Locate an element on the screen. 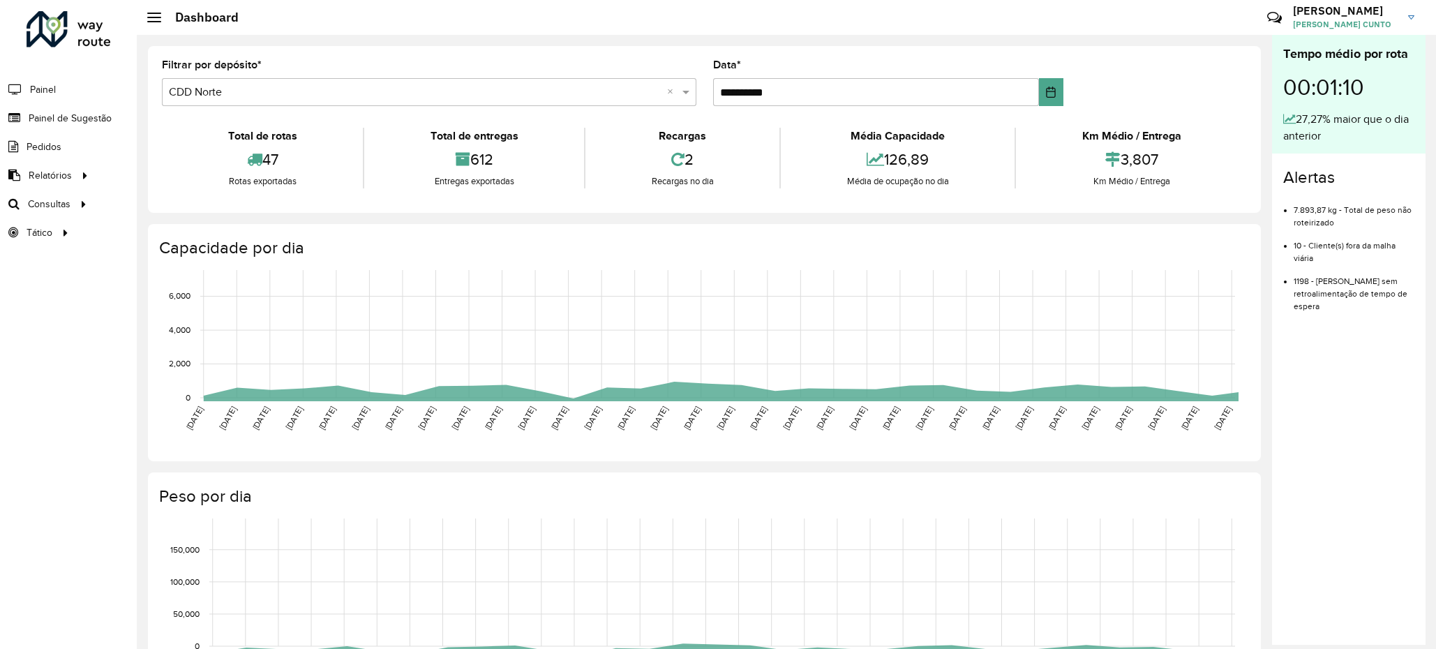 The width and height of the screenshot is (1436, 649). li: 7.893,87 kg - Total de peso não roteirizado is located at coordinates (1353, 211).